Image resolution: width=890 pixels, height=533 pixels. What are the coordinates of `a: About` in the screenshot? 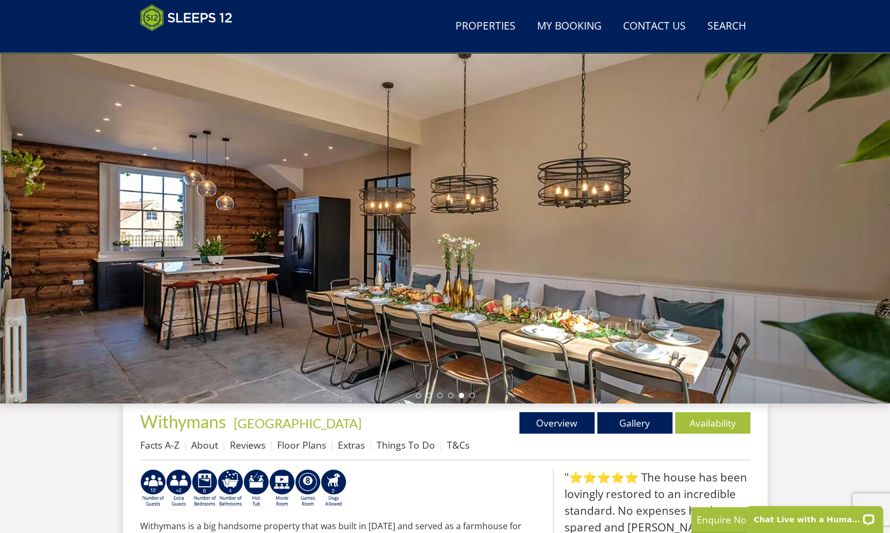 It's located at (205, 445).